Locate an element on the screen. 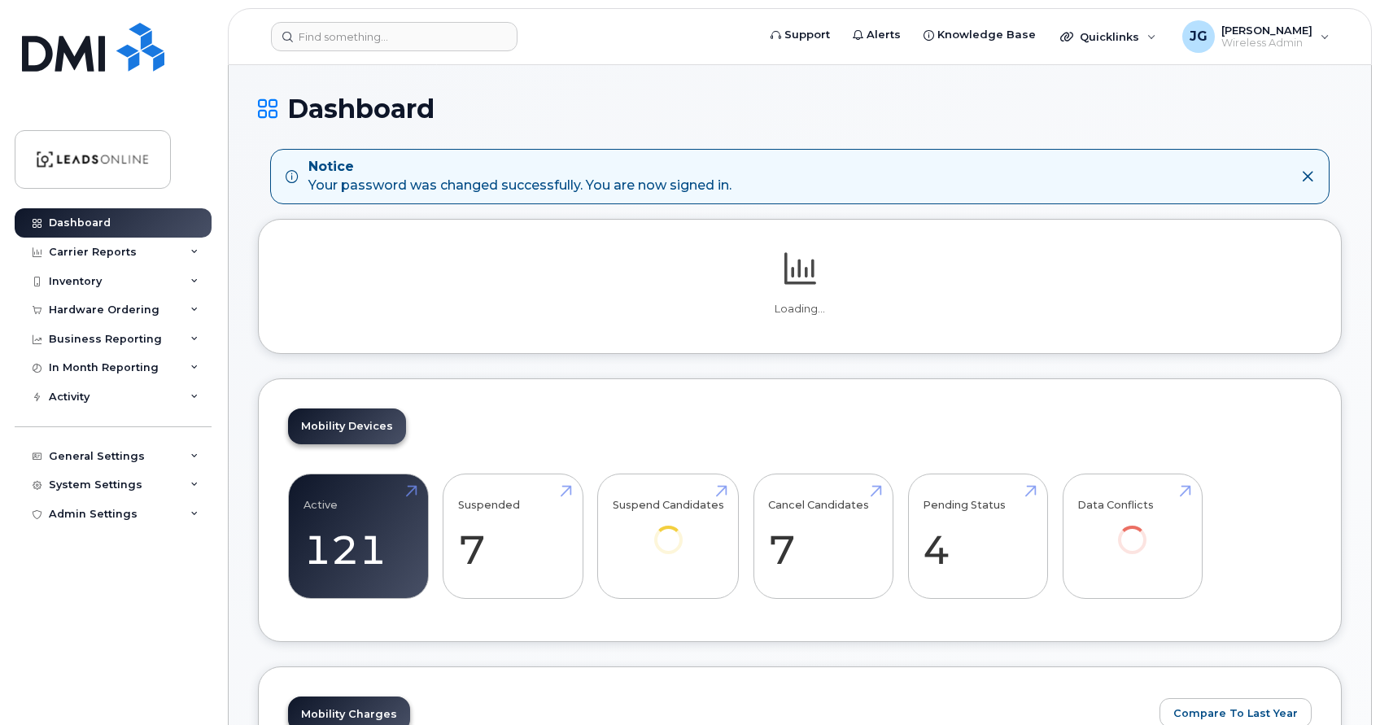 The image size is (1380, 725). a: Suspended 7 is located at coordinates (512, 536).